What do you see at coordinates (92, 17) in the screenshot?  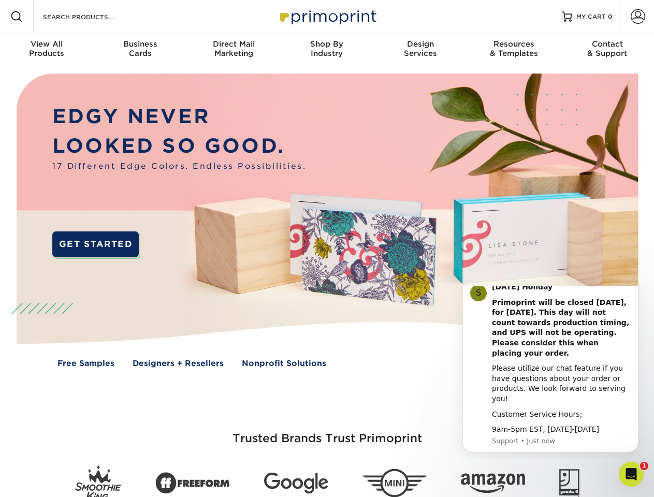 I see `input: SEARCH PRODUCTS.....` at bounding box center [92, 17].